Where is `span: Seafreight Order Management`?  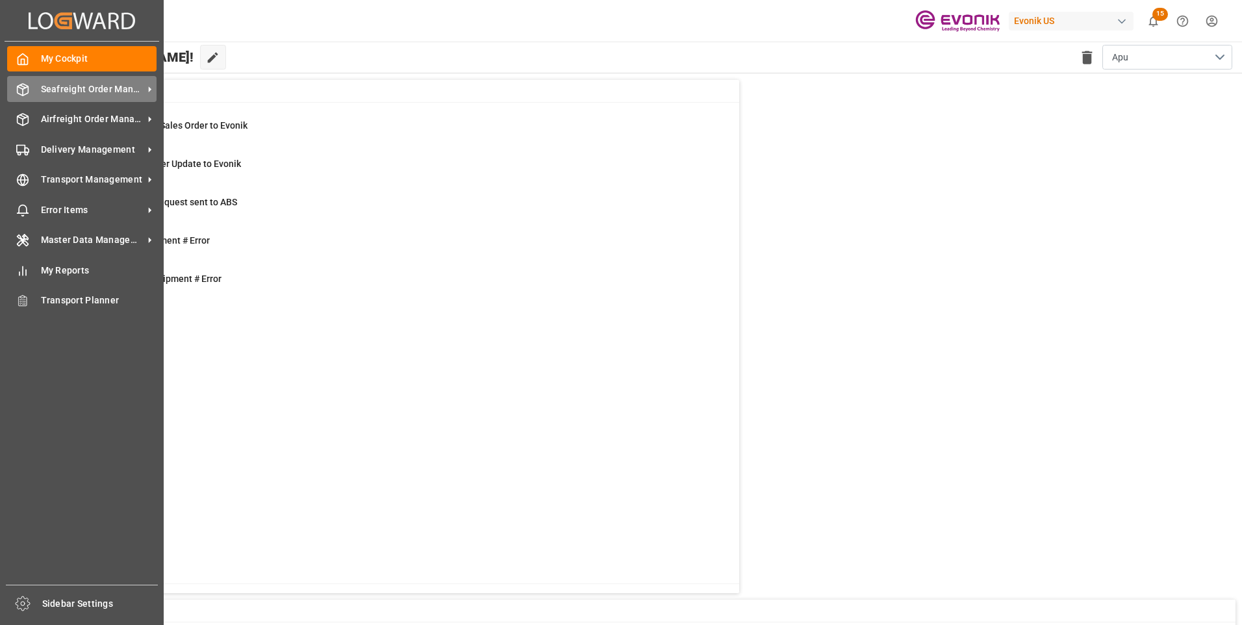
span: Seafreight Order Management is located at coordinates (92, 89).